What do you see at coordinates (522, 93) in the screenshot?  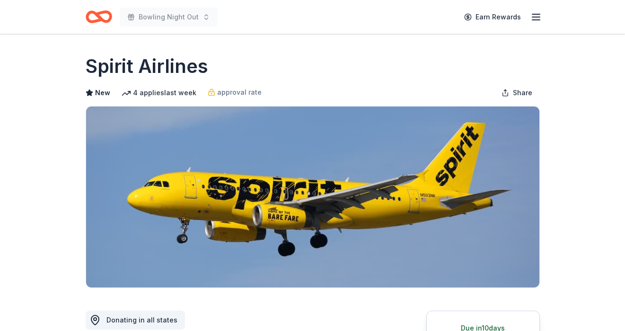 I see `span: Share` at bounding box center [522, 93].